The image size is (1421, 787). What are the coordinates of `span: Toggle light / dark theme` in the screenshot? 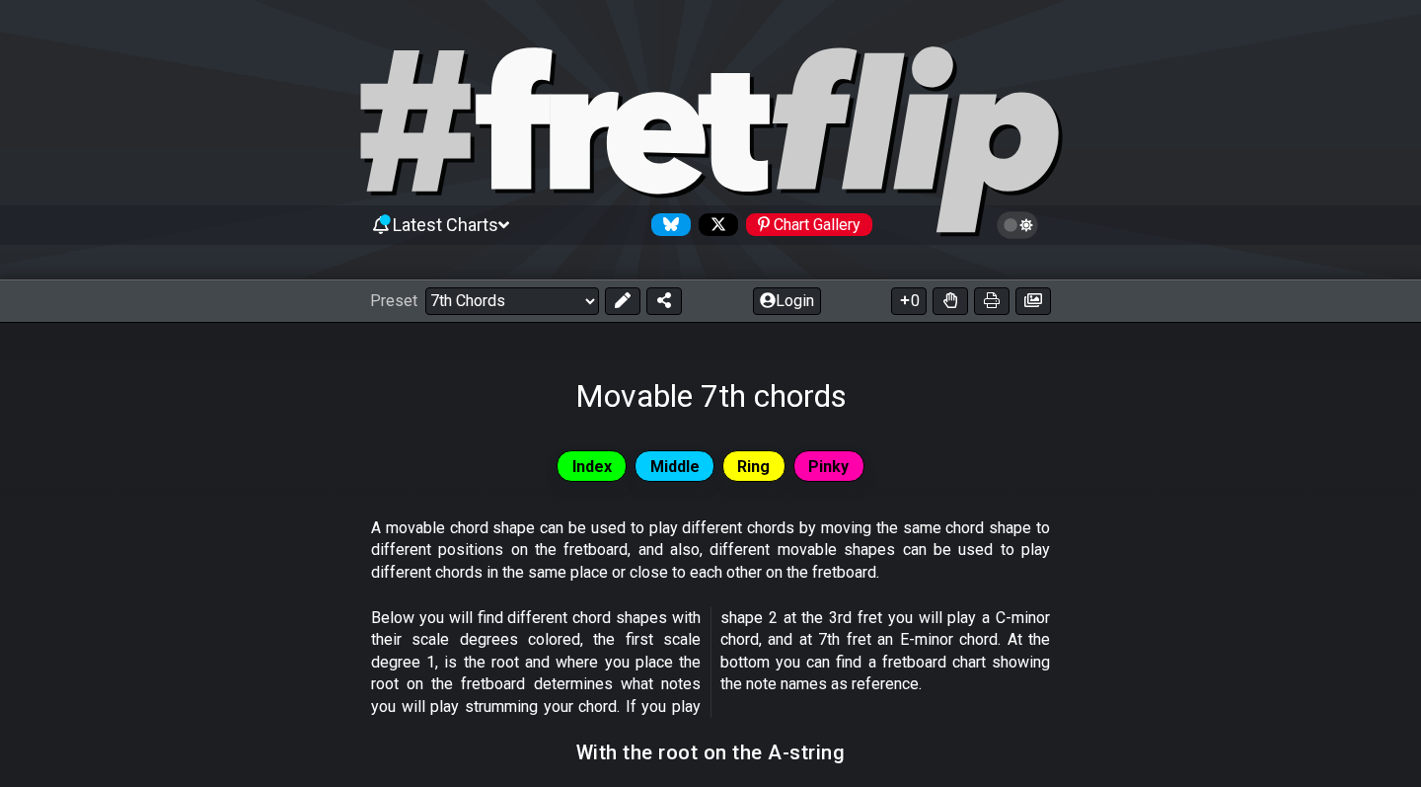 It's located at (1018, 225).